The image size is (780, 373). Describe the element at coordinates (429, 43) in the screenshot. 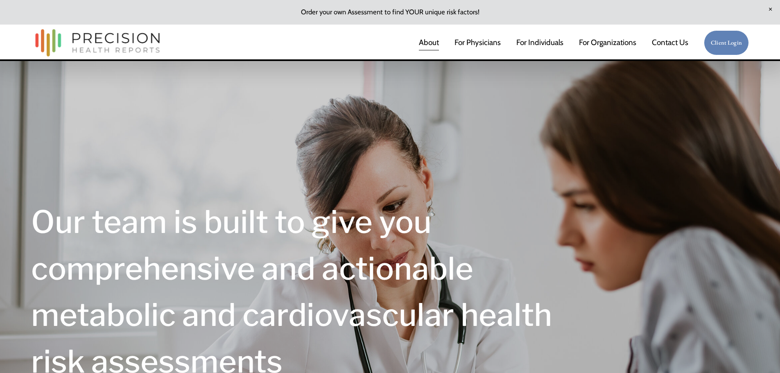

I see `a: About` at that location.